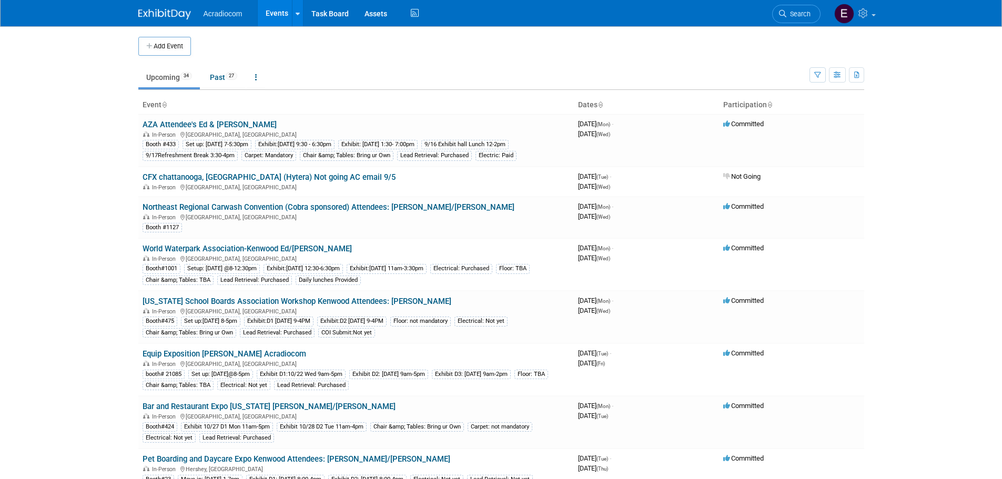 This screenshot has width=1002, height=479. I want to click on div: Floor: not mandatory, so click(420, 321).